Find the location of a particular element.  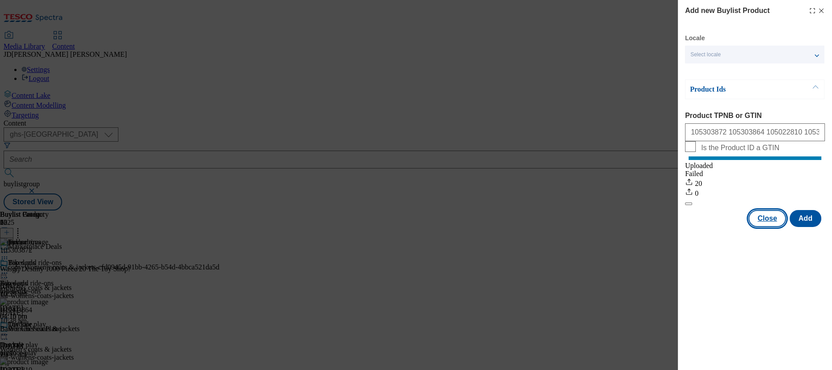

label: Product TPNB or GTIN is located at coordinates (755, 116).